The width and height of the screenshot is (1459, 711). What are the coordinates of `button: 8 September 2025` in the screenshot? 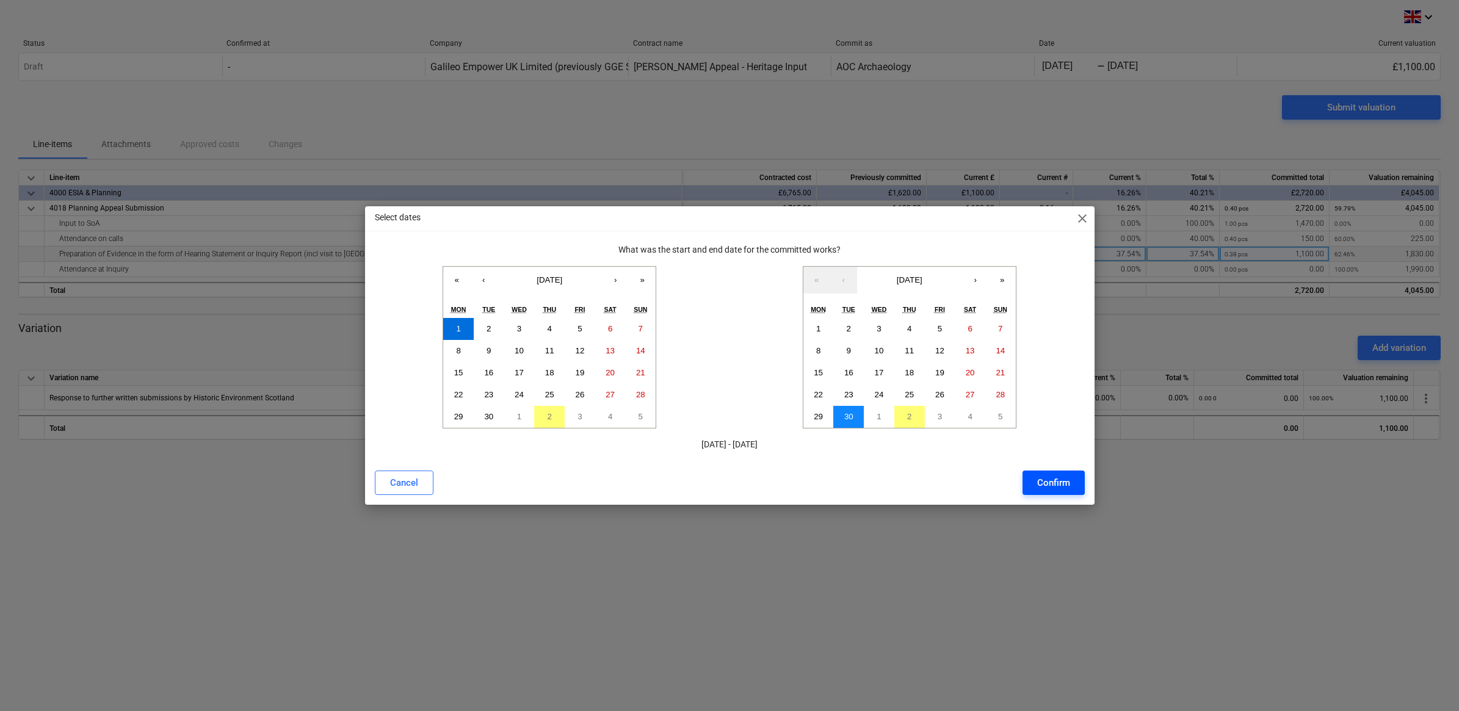 It's located at (458, 351).